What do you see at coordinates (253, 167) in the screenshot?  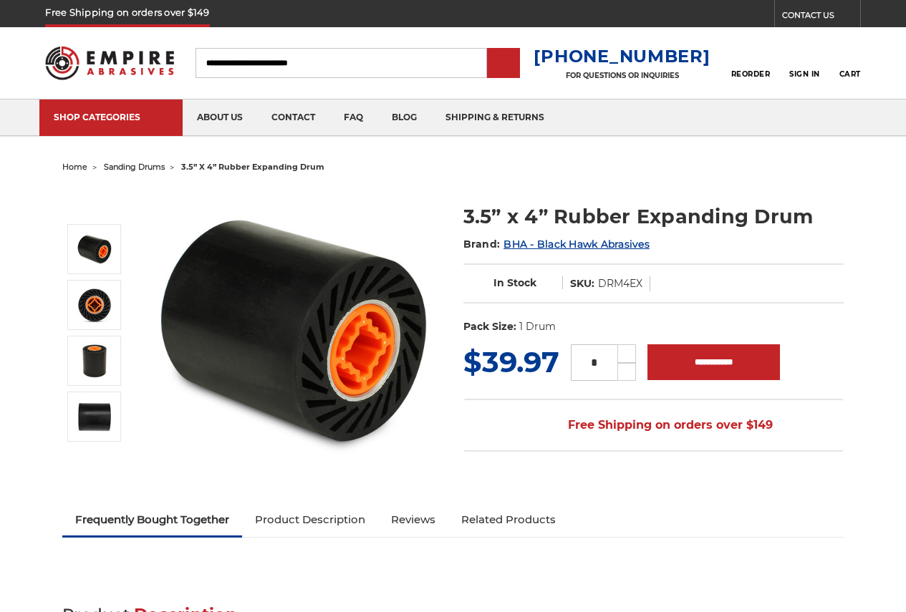 I see `span: 3.5” x 4” rubber expanding drum` at bounding box center [253, 167].